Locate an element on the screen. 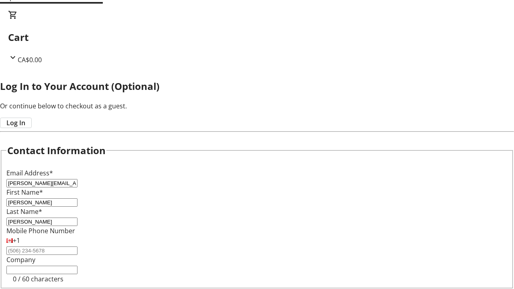 This screenshot has width=514, height=289. label: Mobile Phone Number is located at coordinates (41, 231).